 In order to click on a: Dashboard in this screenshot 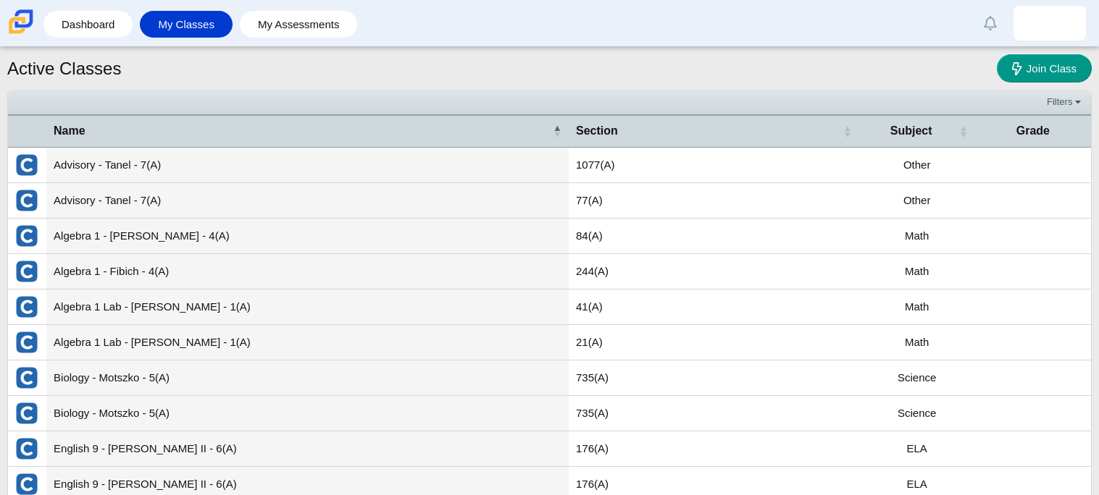, I will do `click(88, 24)`.